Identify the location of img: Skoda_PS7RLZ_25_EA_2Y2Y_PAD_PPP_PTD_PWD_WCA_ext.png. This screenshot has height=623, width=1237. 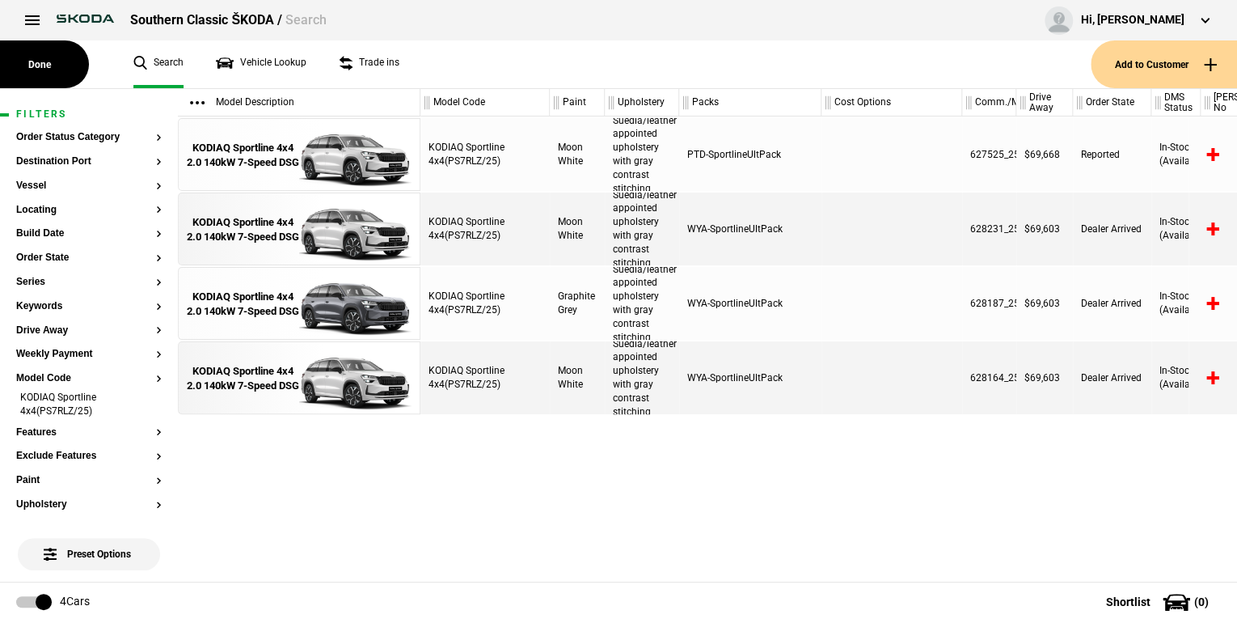
(355, 155).